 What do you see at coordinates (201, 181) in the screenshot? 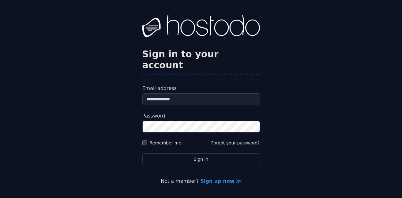
I see `p: Not a member?` at bounding box center [201, 181].